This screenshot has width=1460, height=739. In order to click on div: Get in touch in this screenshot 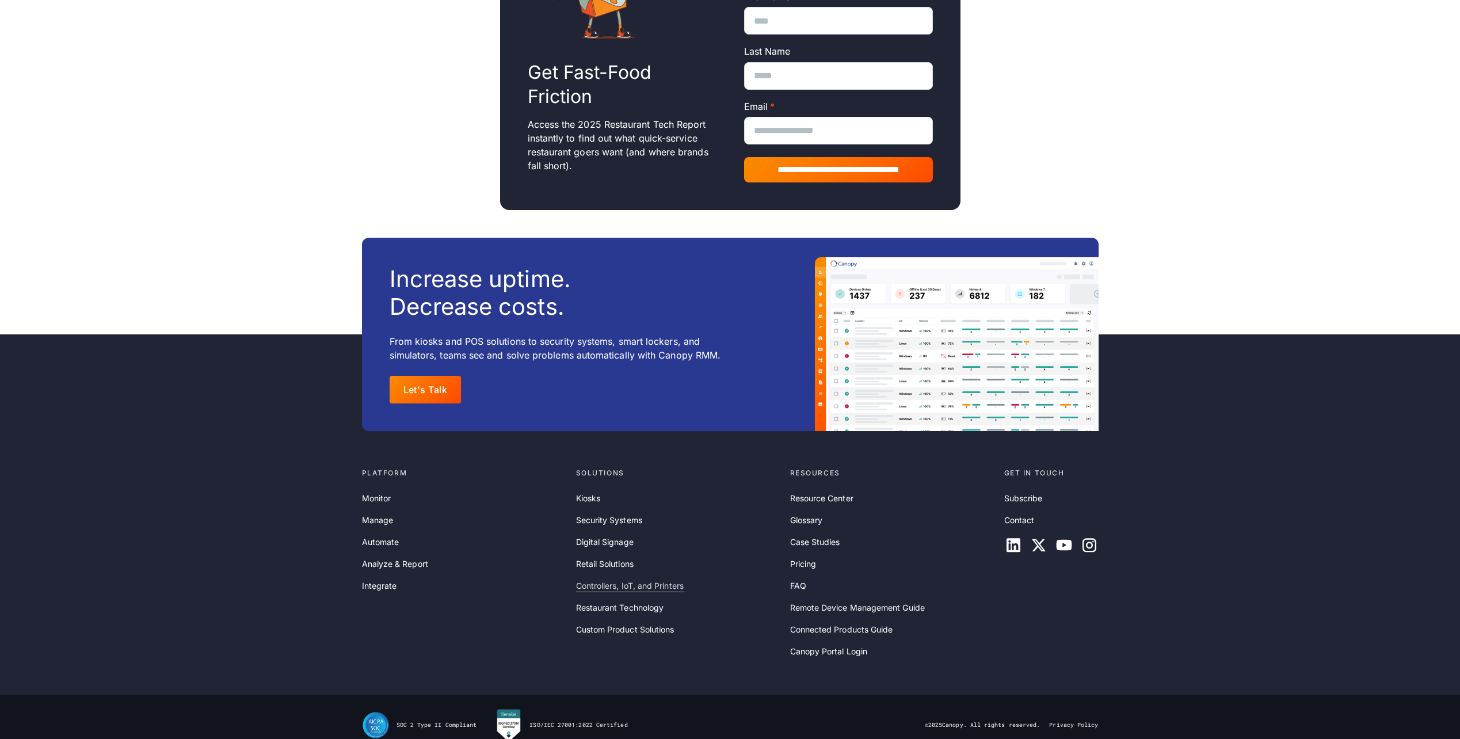, I will do `click(1052, 473)`.